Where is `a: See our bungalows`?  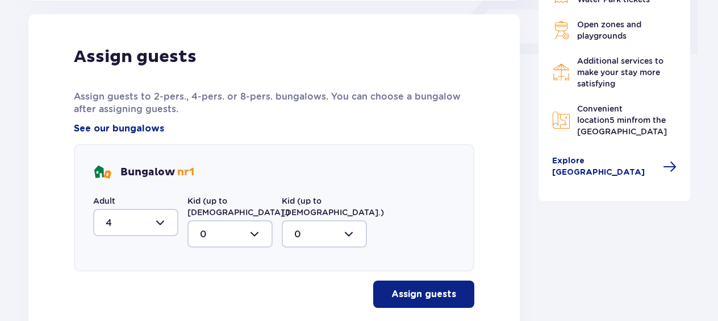
a: See our bungalows is located at coordinates (119, 128).